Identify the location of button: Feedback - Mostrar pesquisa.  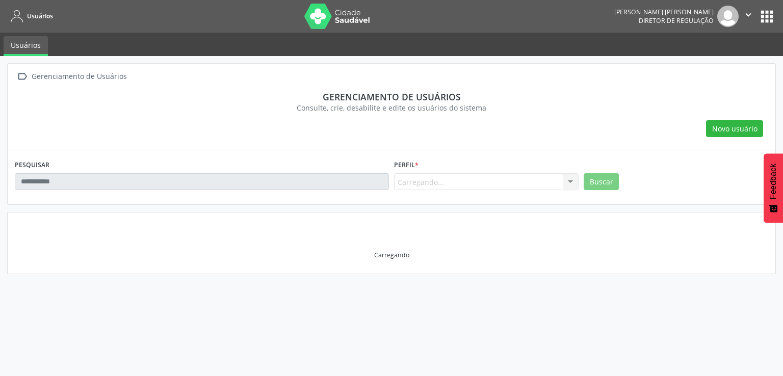
(773, 188).